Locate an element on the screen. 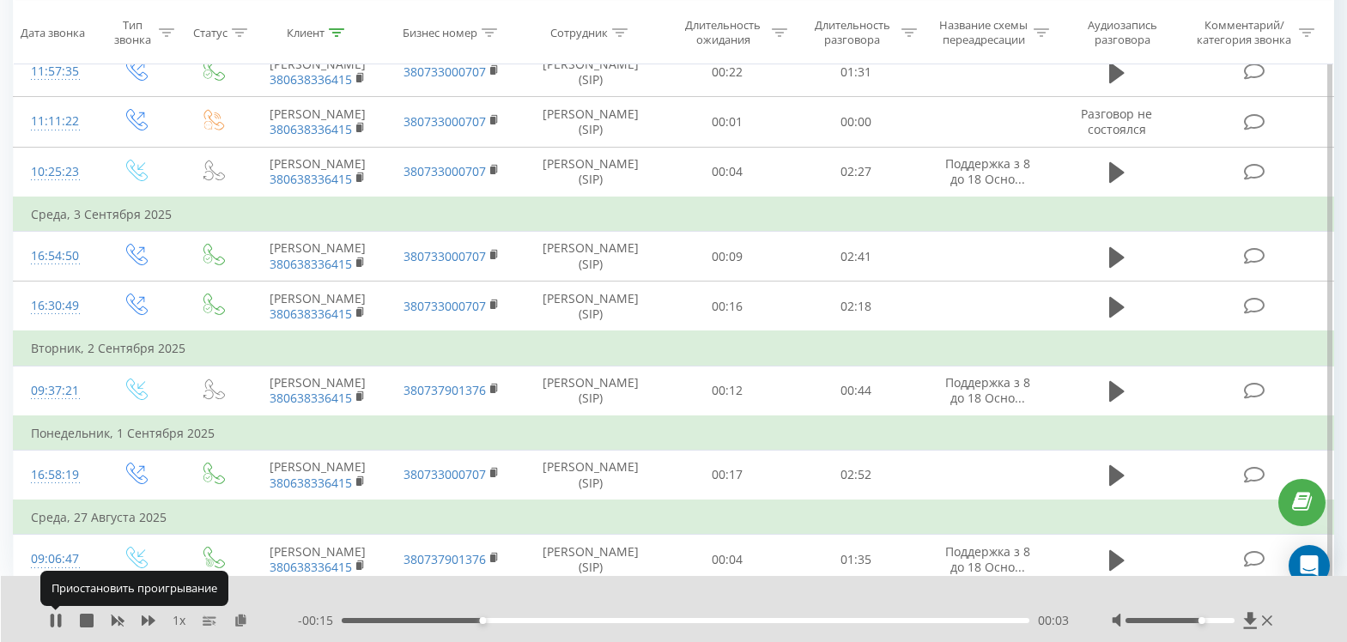 The width and height of the screenshot is (1347, 642). td: 01:35 is located at coordinates (856, 560).